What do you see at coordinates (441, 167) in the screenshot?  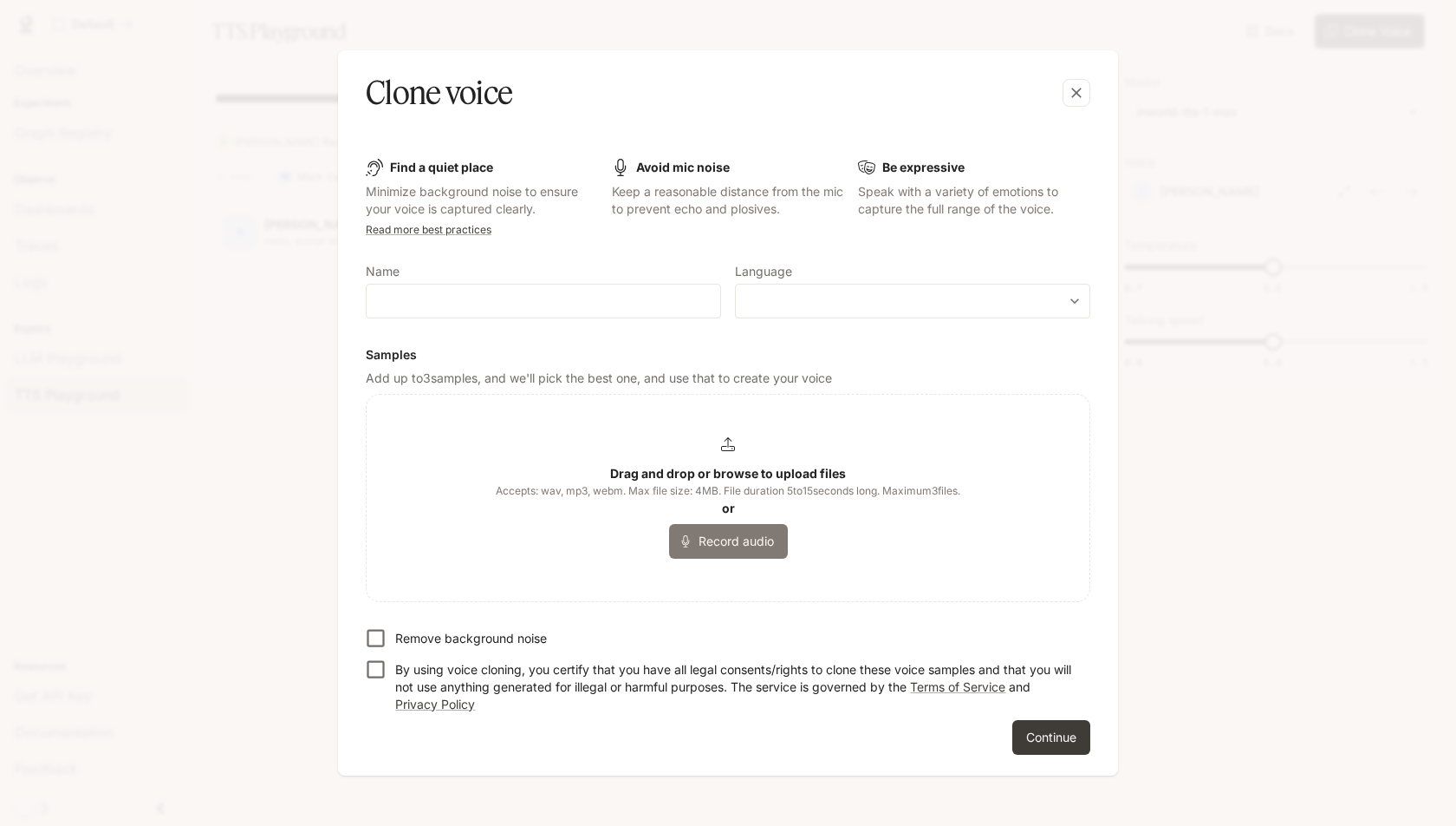 I see `b: Find a quiet place` at bounding box center [441, 167].